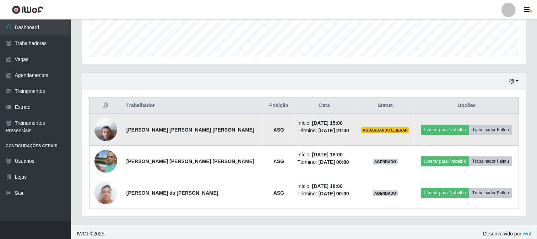 This screenshot has height=239, width=537. Describe the element at coordinates (106, 162) in the screenshot. I see `img: 1650917429067.jpeg` at that location.